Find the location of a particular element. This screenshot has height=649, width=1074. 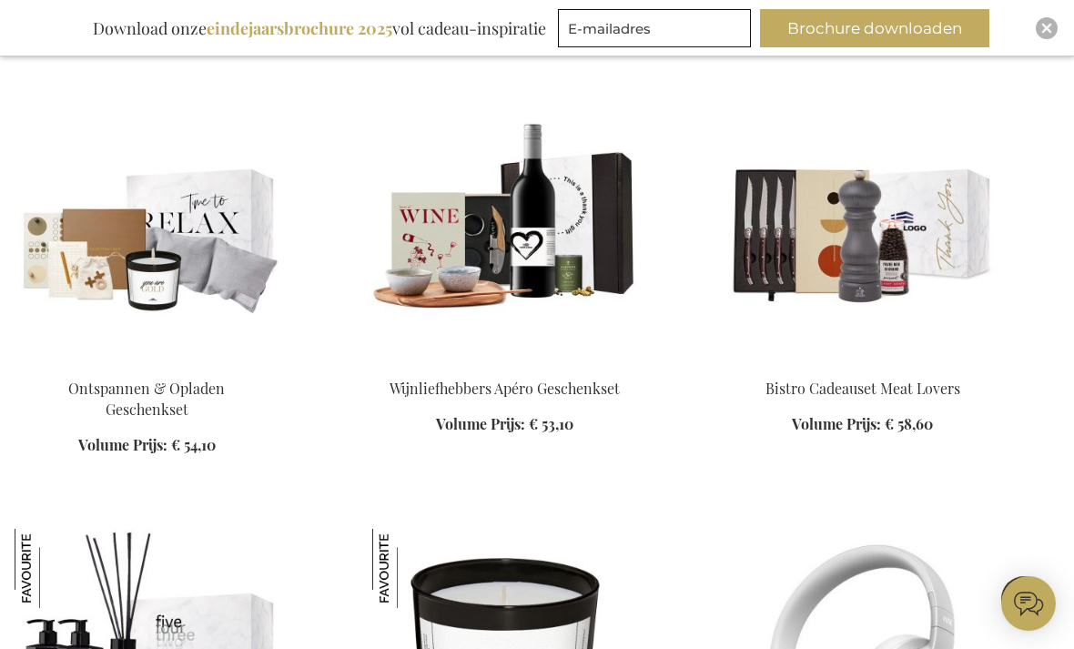

button: Brochure downloaden is located at coordinates (874, 28).